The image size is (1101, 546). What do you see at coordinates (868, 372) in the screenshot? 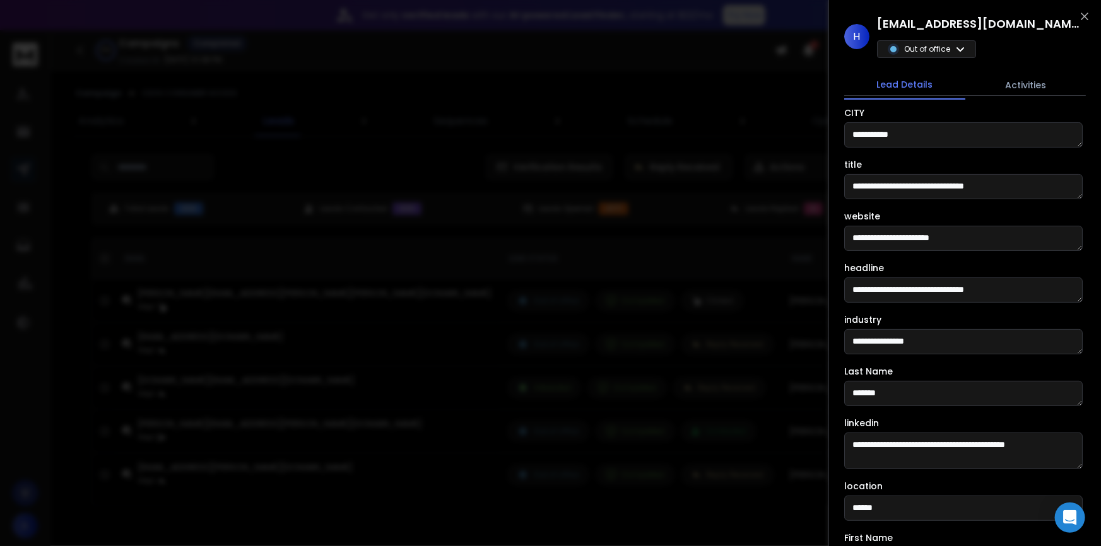
I see `label: Last Name` at bounding box center [868, 372].